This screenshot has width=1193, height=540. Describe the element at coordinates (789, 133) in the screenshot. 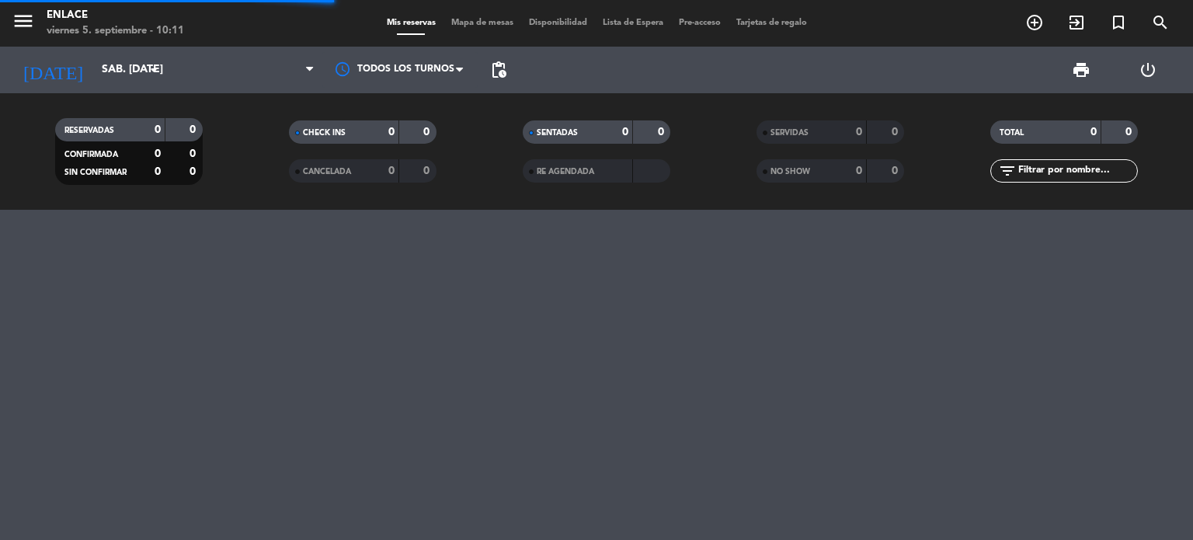

I see `span: SERVIDAS` at that location.